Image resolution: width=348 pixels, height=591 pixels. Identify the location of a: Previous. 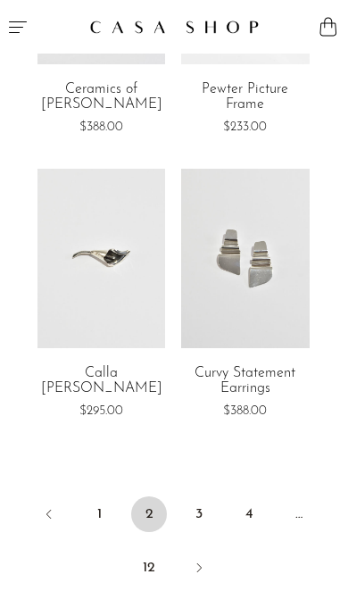
(49, 516).